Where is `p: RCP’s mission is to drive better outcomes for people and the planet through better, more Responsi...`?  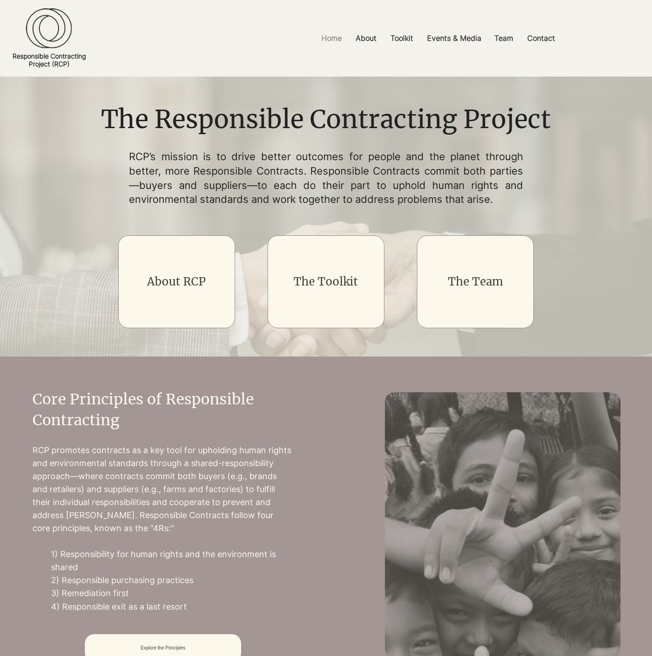
p: RCP’s mission is to drive better outcomes for people and the planet through better, more Responsi... is located at coordinates (326, 178).